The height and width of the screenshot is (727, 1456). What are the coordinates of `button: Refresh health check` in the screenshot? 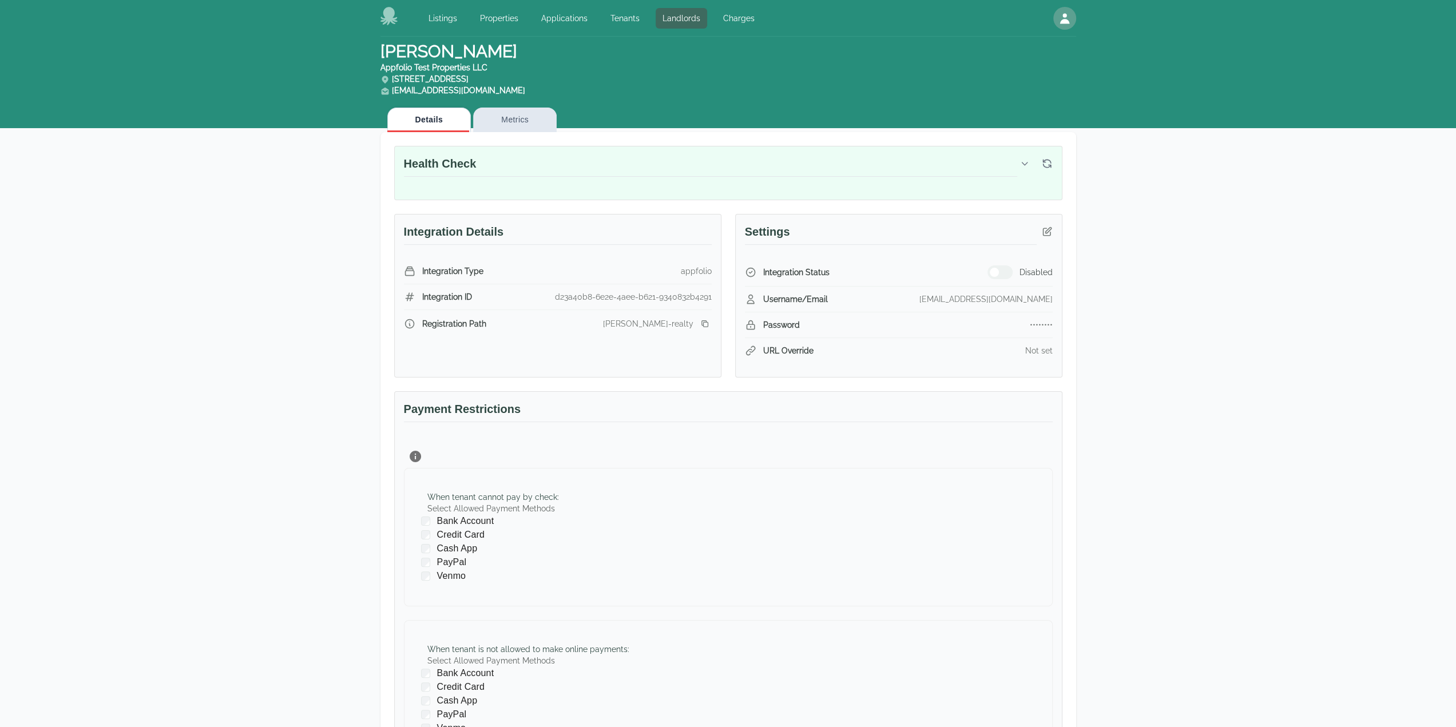 It's located at (1047, 164).